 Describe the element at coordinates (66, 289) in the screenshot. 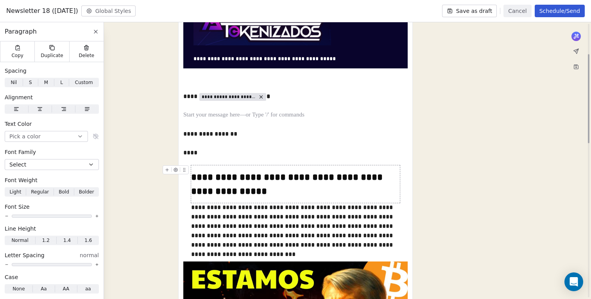

I see `span: AA` at that location.